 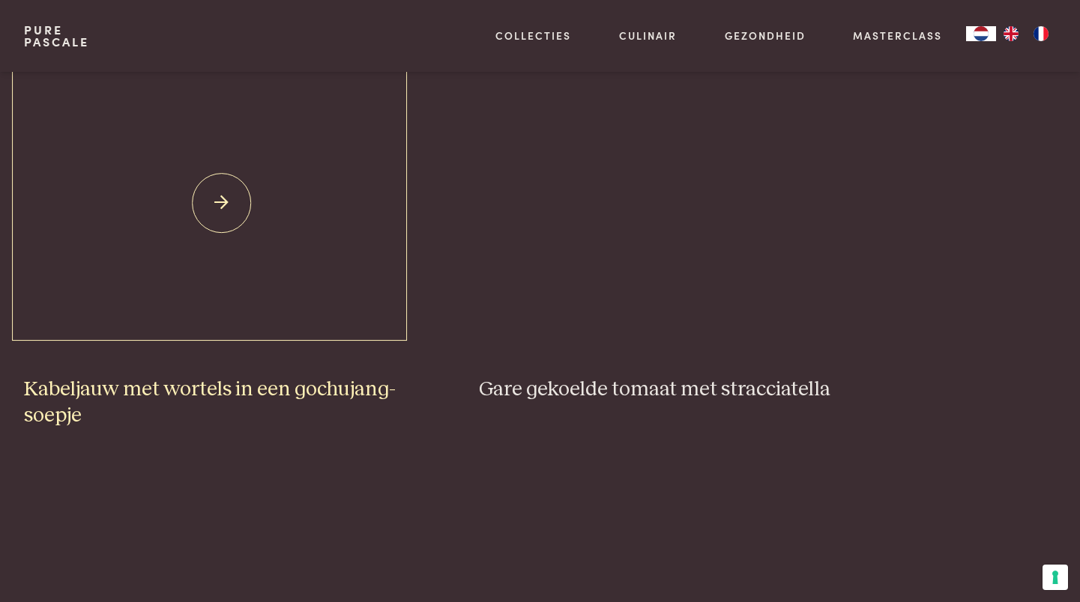 What do you see at coordinates (1011, 34) in the screenshot?
I see `aside: Language selected: Nederlands` at bounding box center [1011, 34].